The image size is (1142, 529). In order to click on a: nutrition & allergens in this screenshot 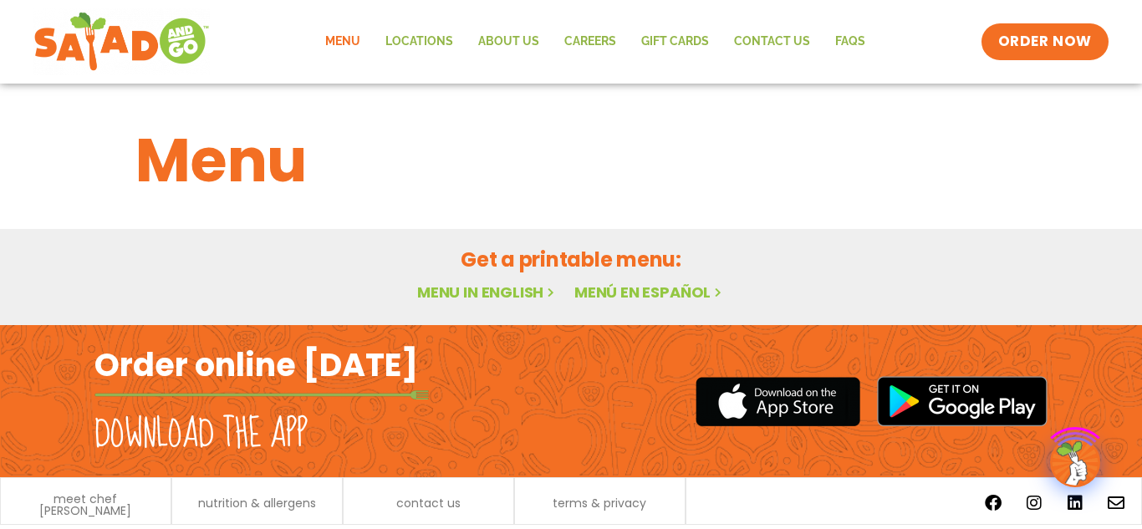, I will do `click(257, 503)`.